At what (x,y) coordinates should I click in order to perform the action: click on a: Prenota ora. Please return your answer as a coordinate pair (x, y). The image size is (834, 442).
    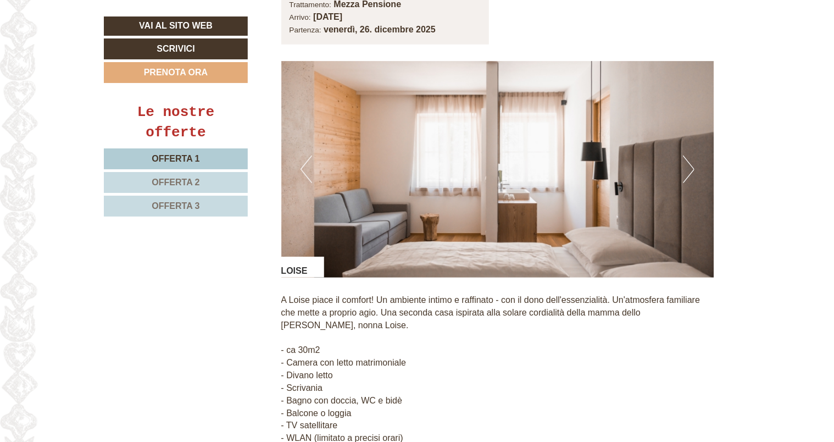
    Looking at the image, I should click on (176, 73).